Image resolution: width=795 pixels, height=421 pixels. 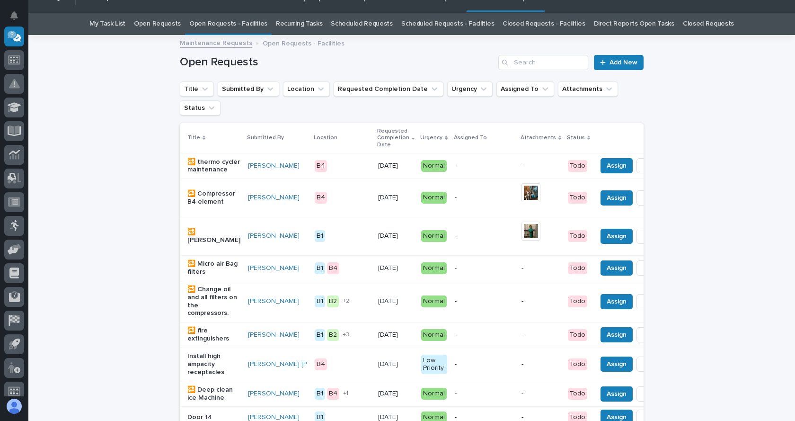 I want to click on a: Recurring Tasks, so click(x=299, y=24).